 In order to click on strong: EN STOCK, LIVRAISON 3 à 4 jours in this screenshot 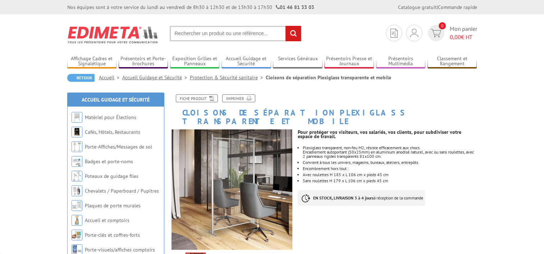, I will do `click(343, 198)`.